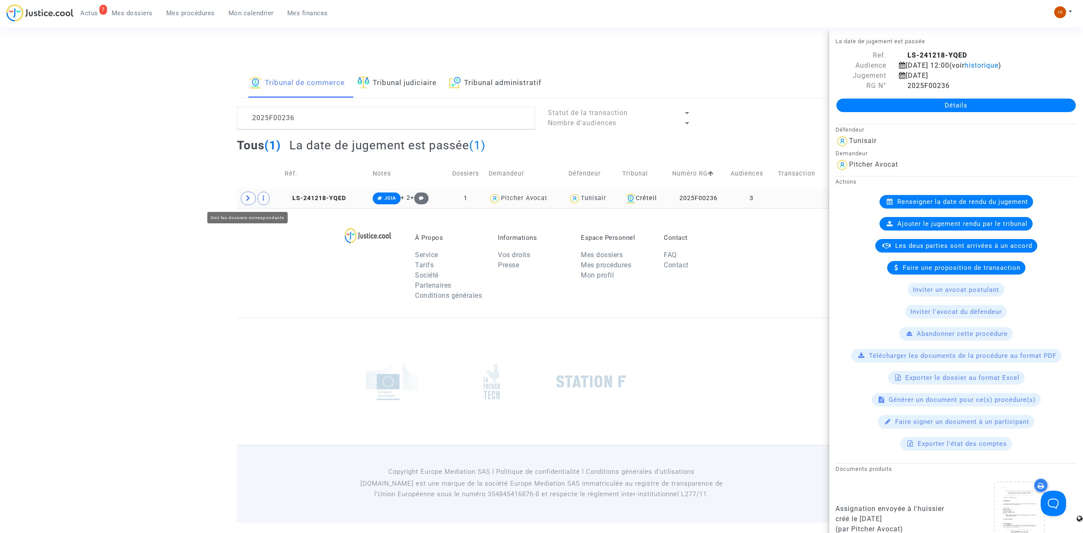 Image resolution: width=1083 pixels, height=533 pixels. What do you see at coordinates (308, 13) in the screenshot?
I see `a: Mes finances` at bounding box center [308, 13].